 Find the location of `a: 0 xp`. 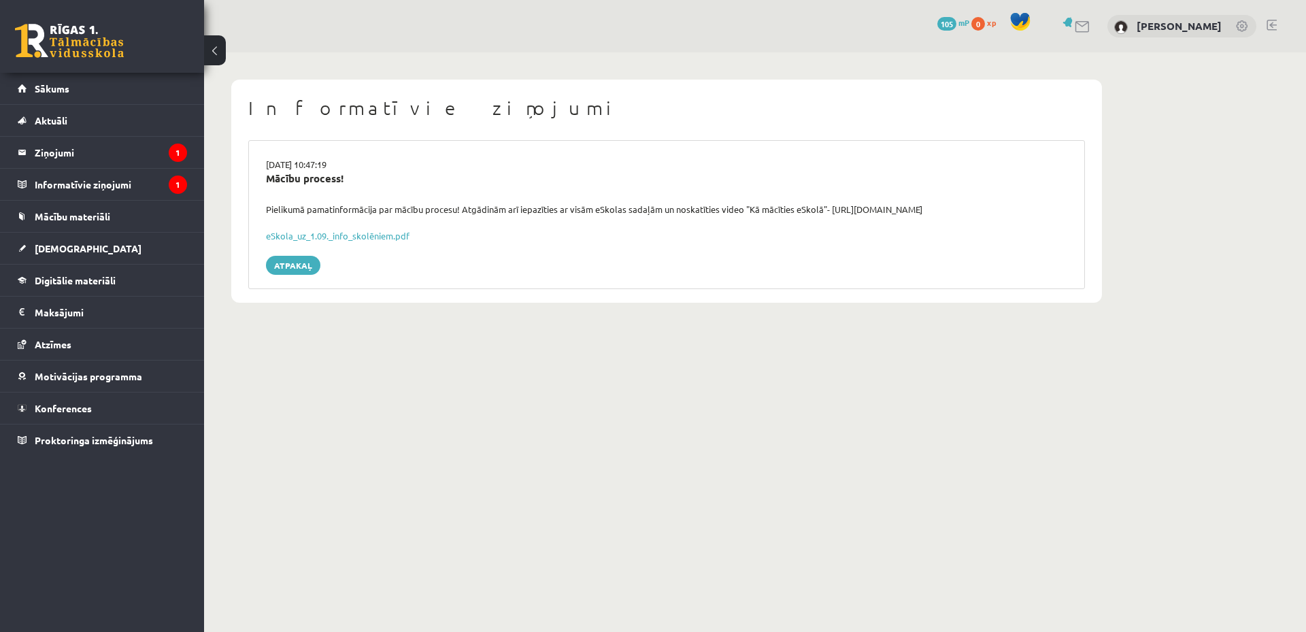

a: 0 xp is located at coordinates (987, 22).